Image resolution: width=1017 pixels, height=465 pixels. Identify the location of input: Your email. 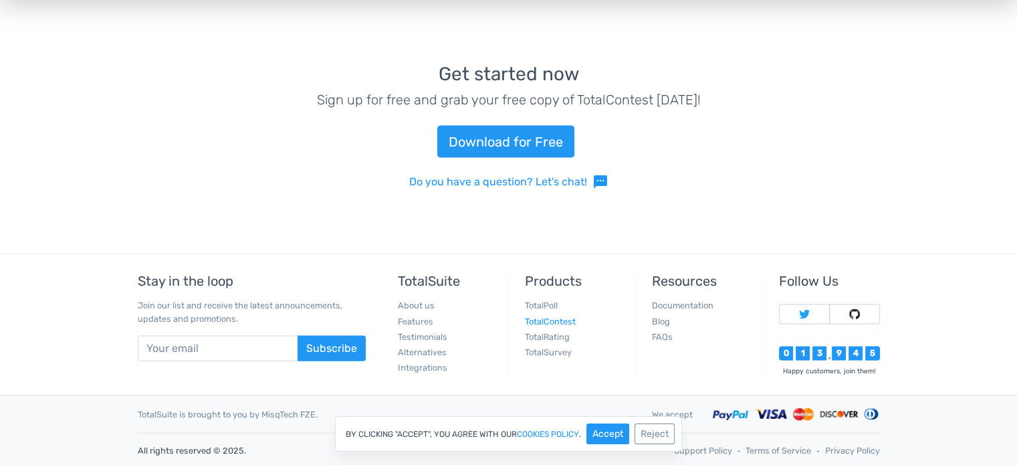
(218, 348).